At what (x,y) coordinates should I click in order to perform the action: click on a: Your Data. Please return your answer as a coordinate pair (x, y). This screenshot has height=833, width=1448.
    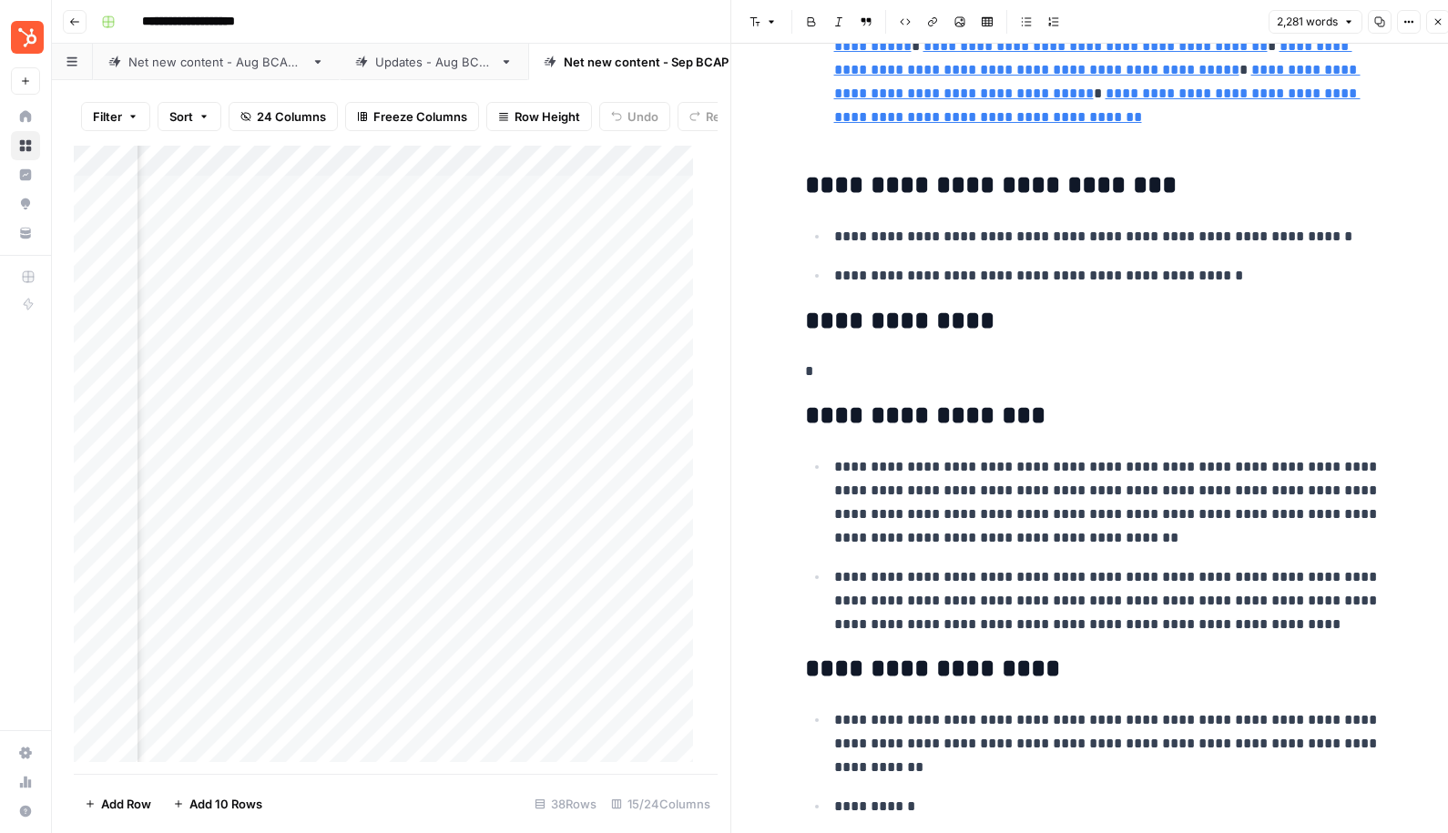
    Looking at the image, I should click on (26, 233).